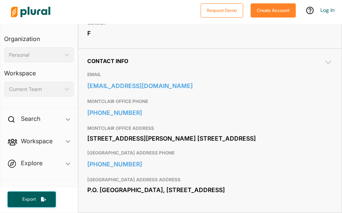 The width and height of the screenshot is (342, 213). I want to click on a: Create Account, so click(273, 10).